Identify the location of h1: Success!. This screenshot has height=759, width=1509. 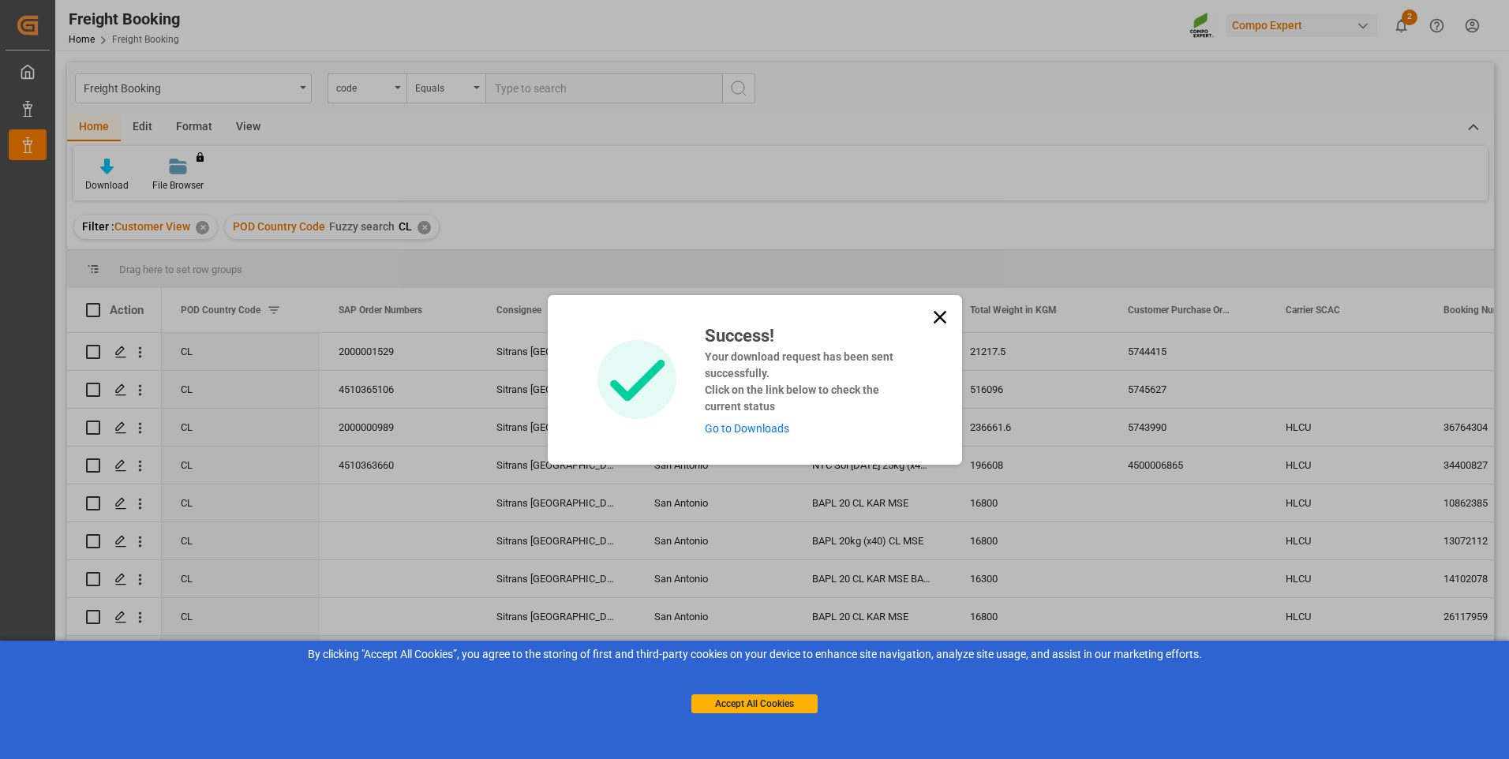
(802, 336).